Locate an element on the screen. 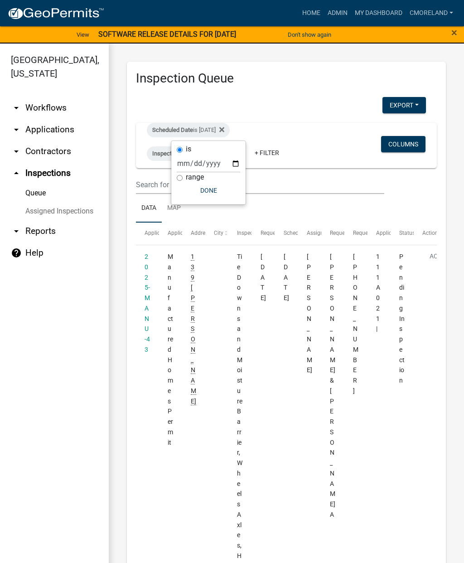 The width and height of the screenshot is (464, 563). datatable-header-cell: Scheduled Time is located at coordinates (286, 233).